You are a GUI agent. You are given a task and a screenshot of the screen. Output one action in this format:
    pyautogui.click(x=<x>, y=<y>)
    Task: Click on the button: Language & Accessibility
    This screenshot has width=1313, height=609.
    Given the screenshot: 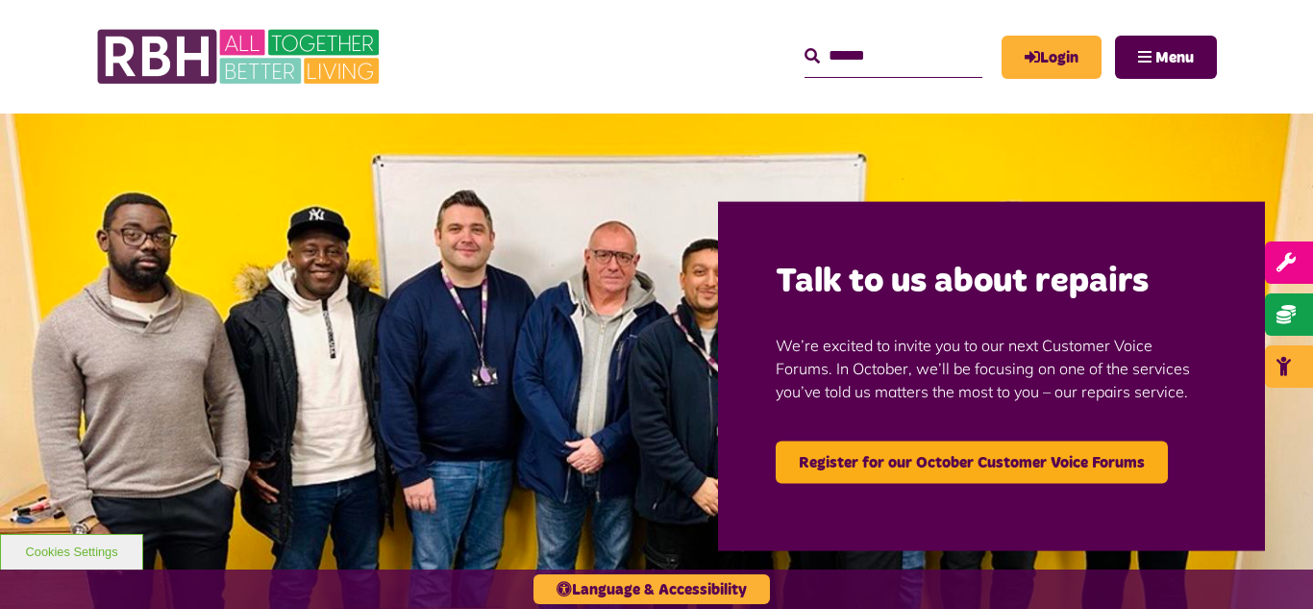 What is the action you would take?
    pyautogui.click(x=652, y=588)
    